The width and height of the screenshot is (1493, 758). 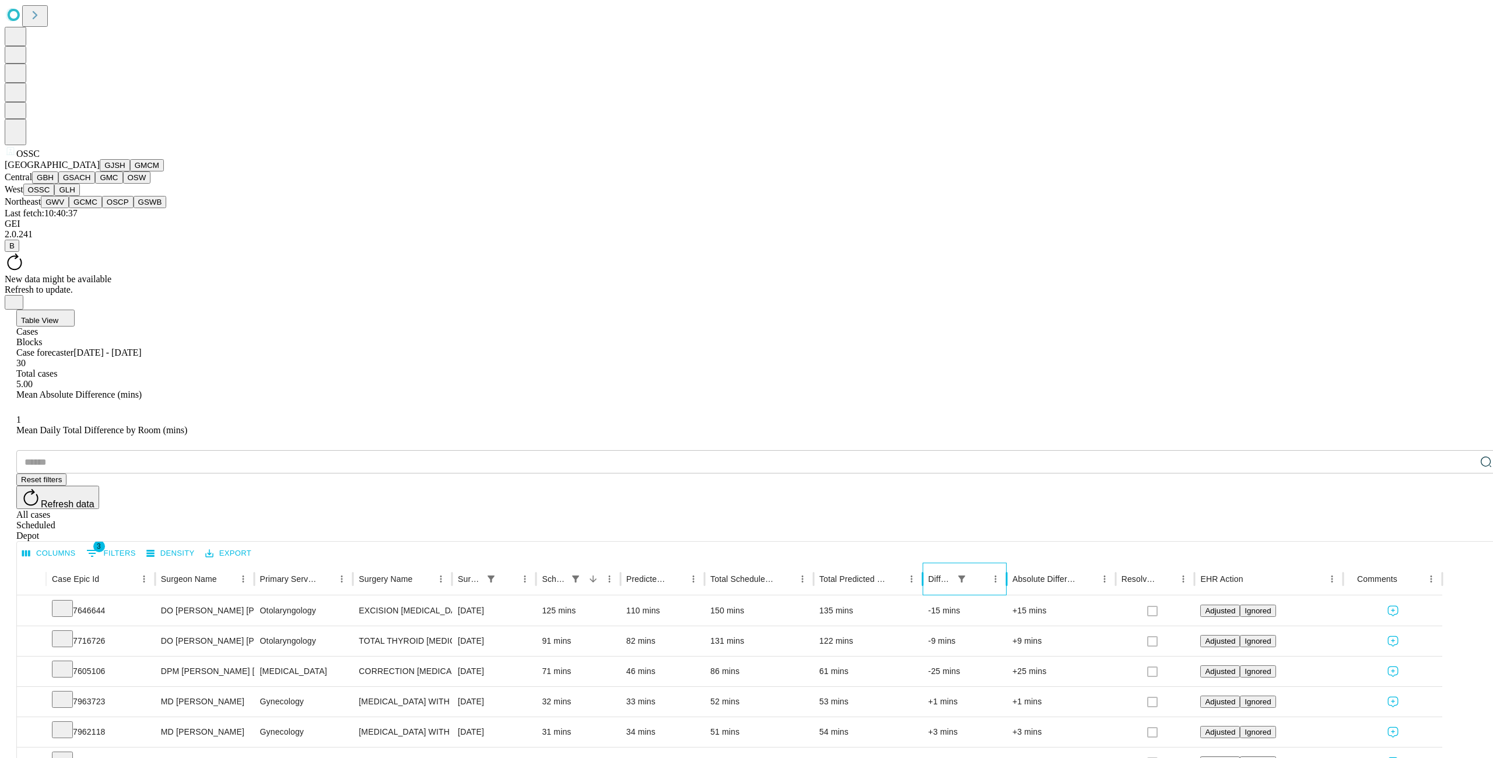 What do you see at coordinates (75, 579) in the screenshot?
I see `div: Case Epic Id` at bounding box center [75, 579].